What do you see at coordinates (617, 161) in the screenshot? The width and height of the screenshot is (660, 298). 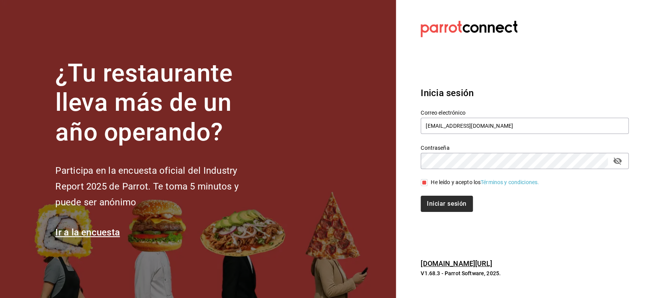 I see `button: passwordField` at bounding box center [617, 161].